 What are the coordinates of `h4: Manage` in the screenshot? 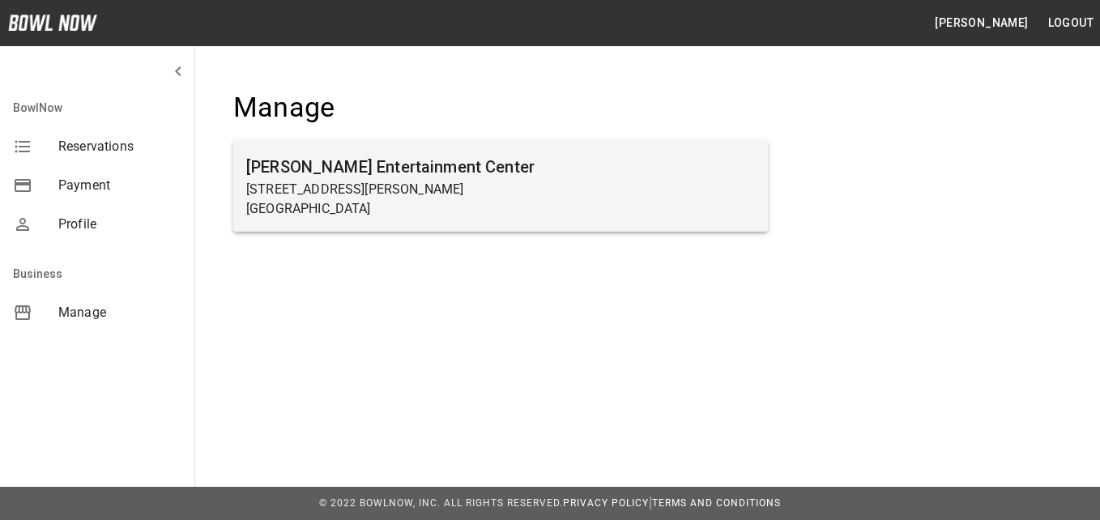 It's located at (501, 108).